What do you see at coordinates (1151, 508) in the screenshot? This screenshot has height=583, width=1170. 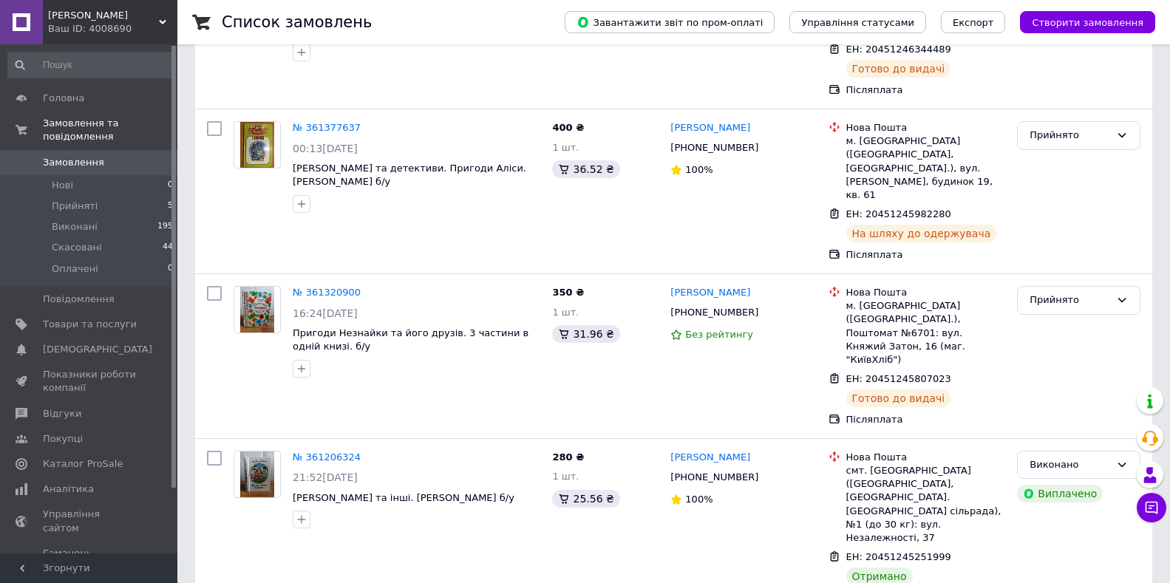 I see `button: Чат з покупцем` at bounding box center [1151, 508].